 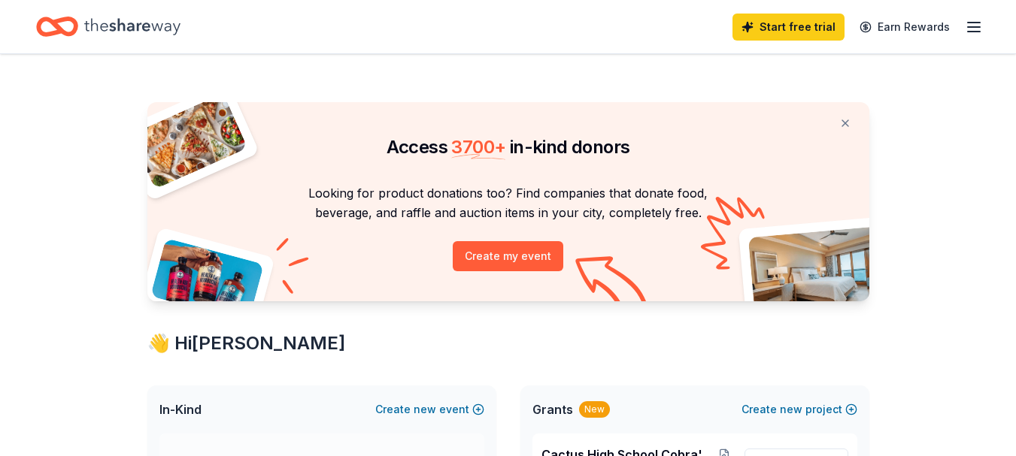 I want to click on a: Start free trial, so click(x=788, y=27).